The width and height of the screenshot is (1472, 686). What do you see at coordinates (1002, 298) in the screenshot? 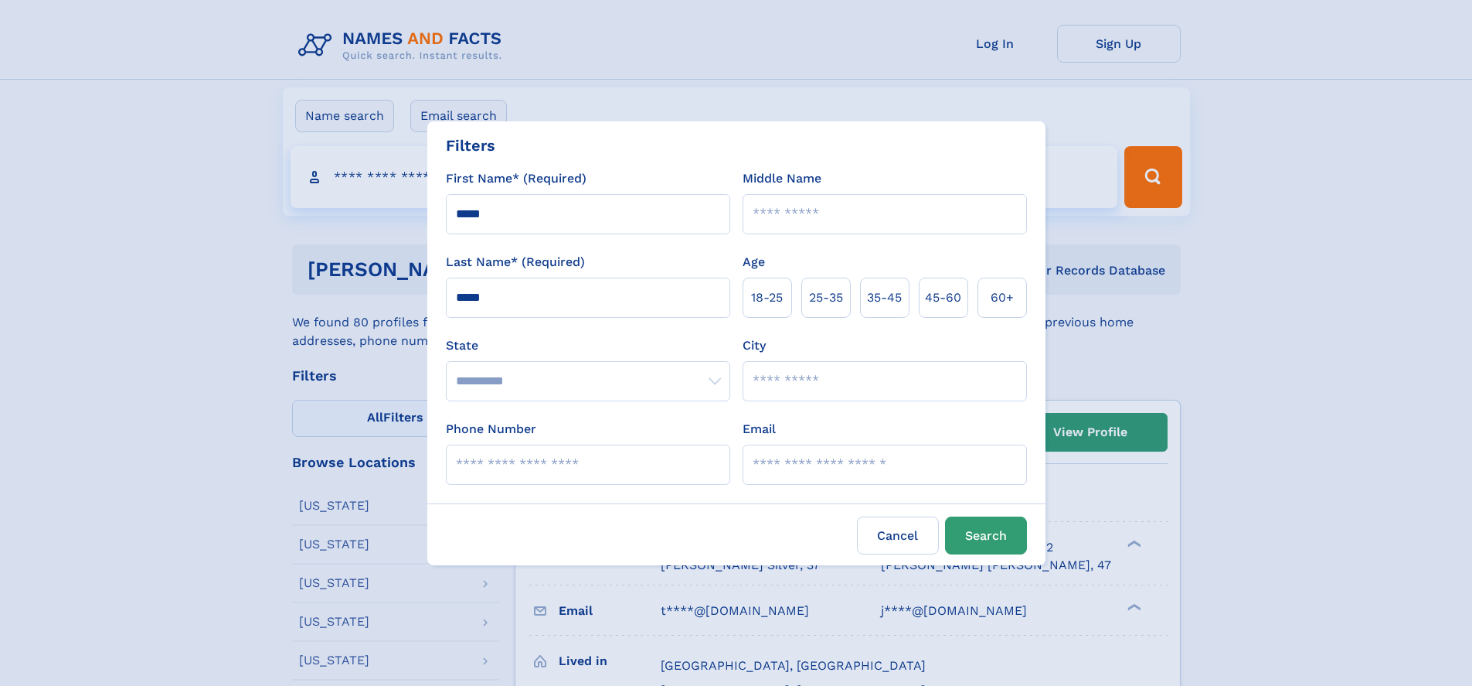
I see `span: 60+` at bounding box center [1002, 298].